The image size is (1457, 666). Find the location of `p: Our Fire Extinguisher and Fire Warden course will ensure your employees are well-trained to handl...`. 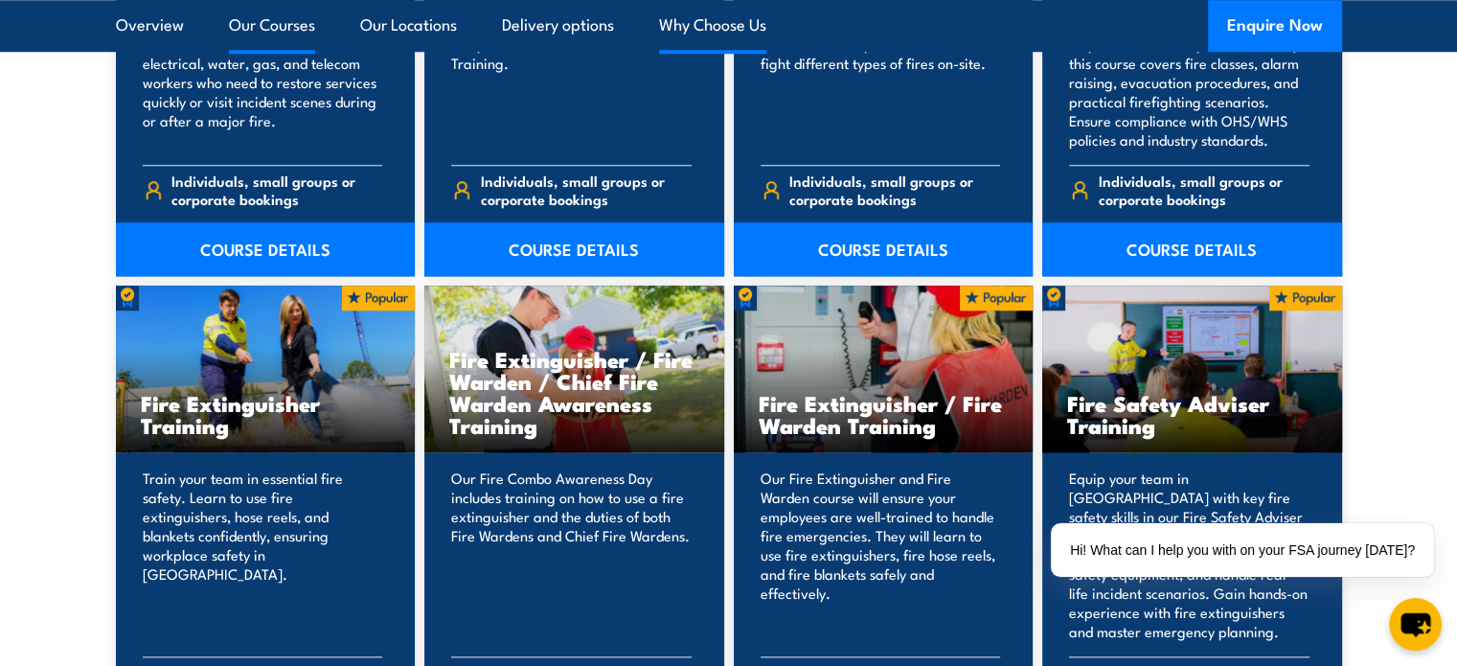

p: Our Fire Extinguisher and Fire Warden course will ensure your employees are well-trained to handl... is located at coordinates (881, 555).